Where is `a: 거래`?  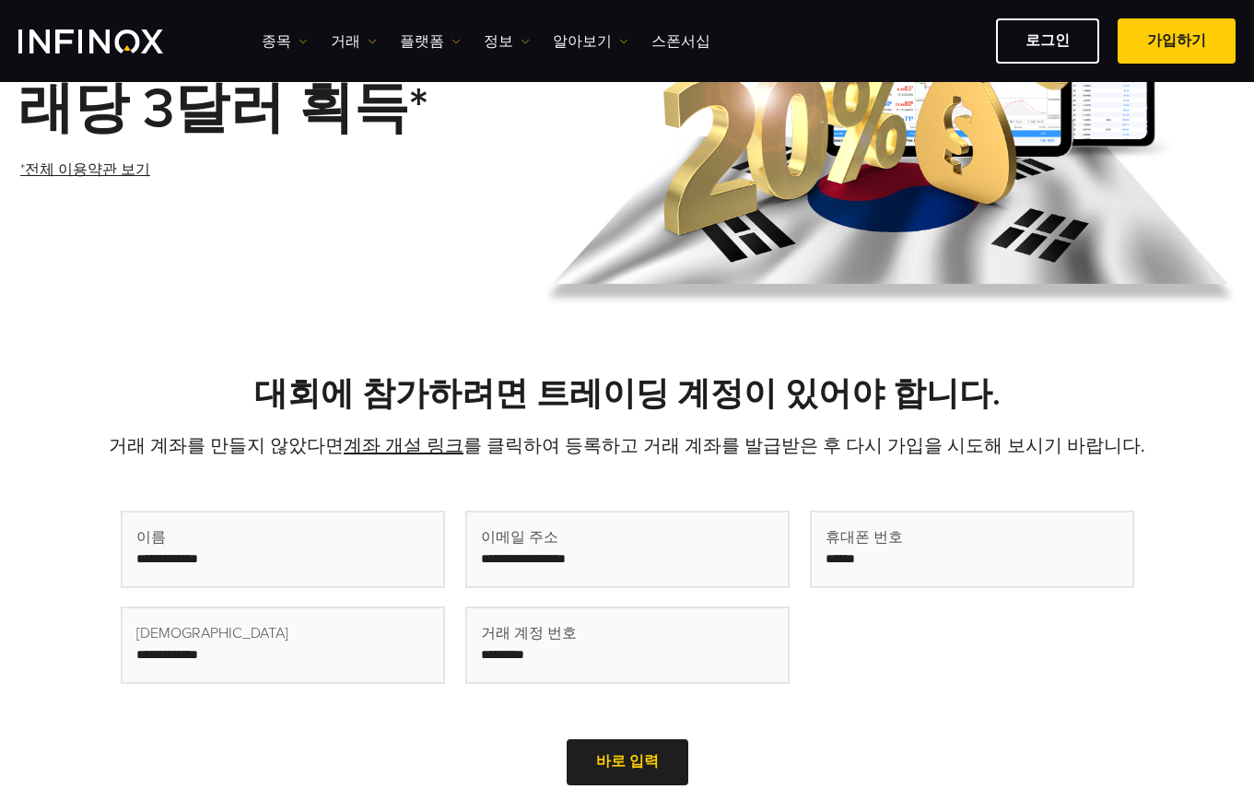
a: 거래 is located at coordinates (354, 41).